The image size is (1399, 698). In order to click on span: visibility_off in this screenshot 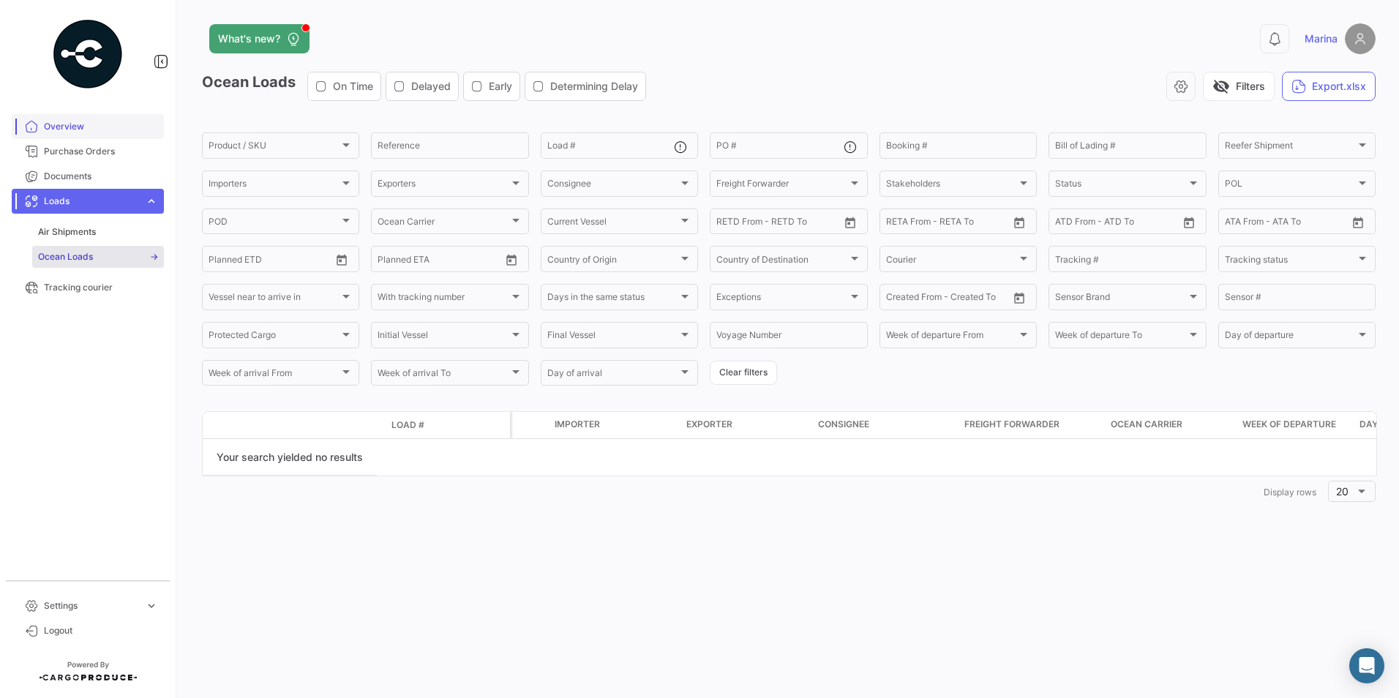, I will do `click(1221, 86)`.